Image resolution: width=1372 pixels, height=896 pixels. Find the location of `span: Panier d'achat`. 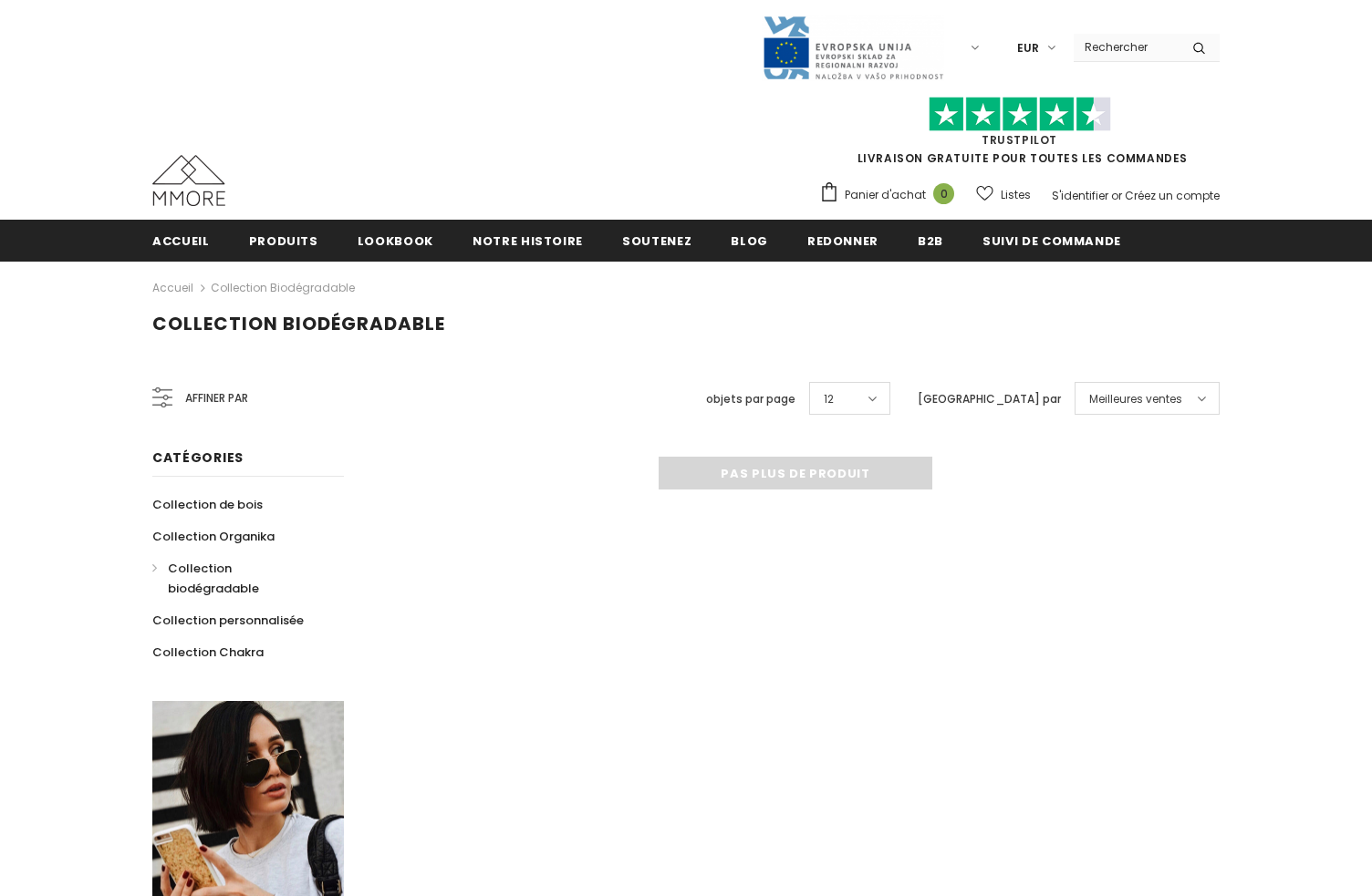

span: Panier d'achat is located at coordinates (884, 195).